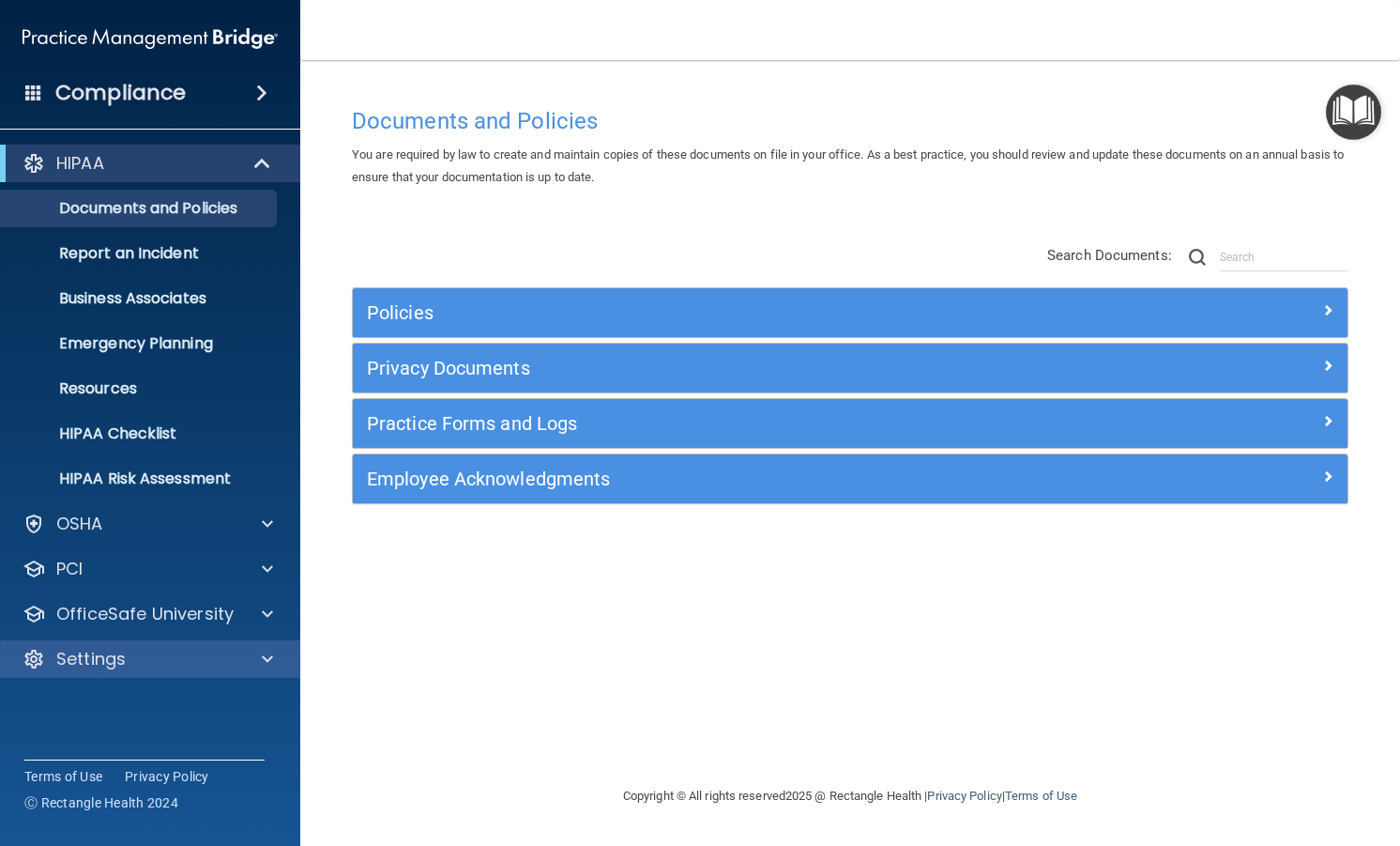 Image resolution: width=1400 pixels, height=846 pixels. I want to click on p: HIPAA, so click(80, 163).